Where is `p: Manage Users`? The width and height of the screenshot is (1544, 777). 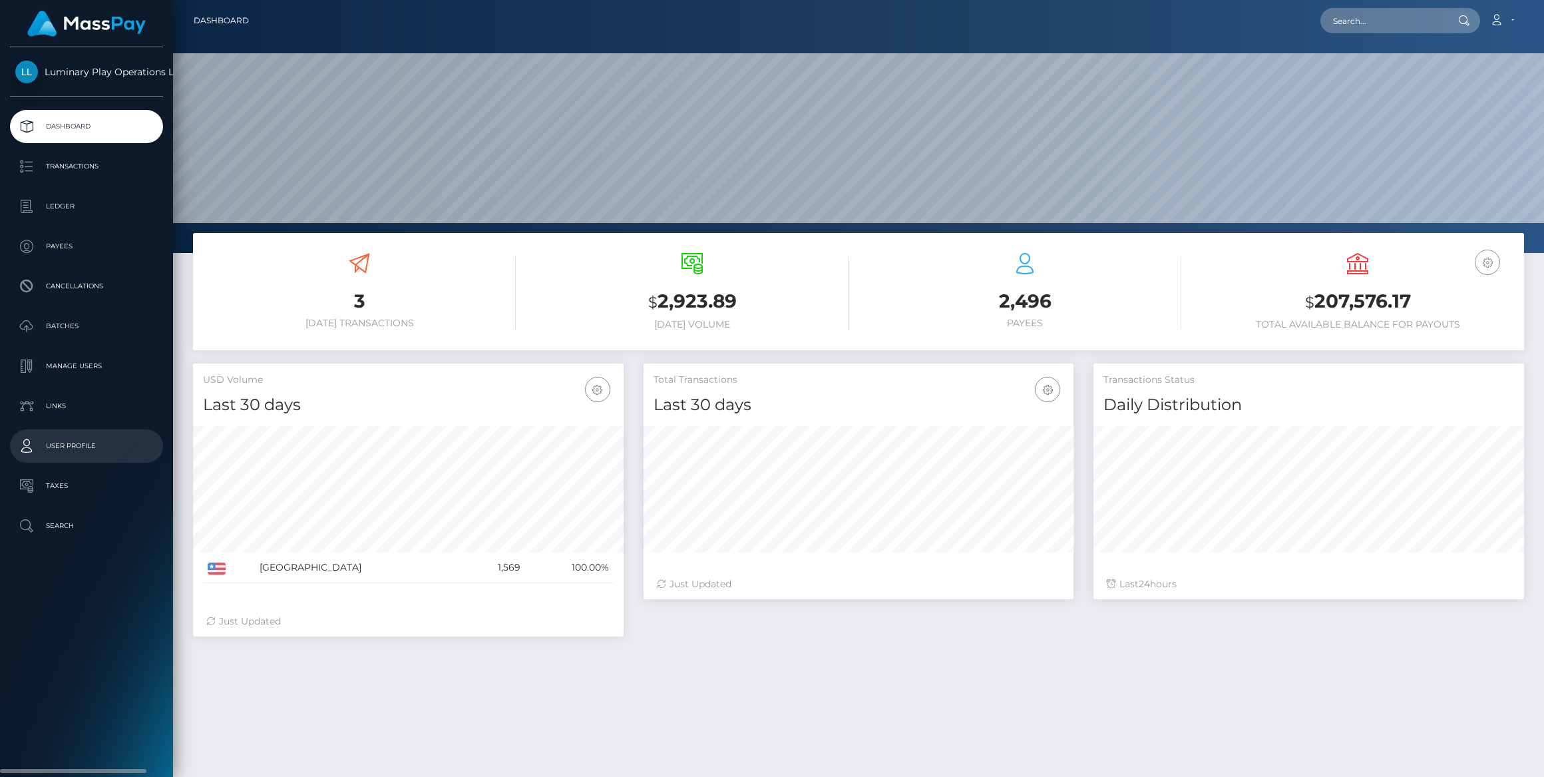 p: Manage Users is located at coordinates (87, 366).